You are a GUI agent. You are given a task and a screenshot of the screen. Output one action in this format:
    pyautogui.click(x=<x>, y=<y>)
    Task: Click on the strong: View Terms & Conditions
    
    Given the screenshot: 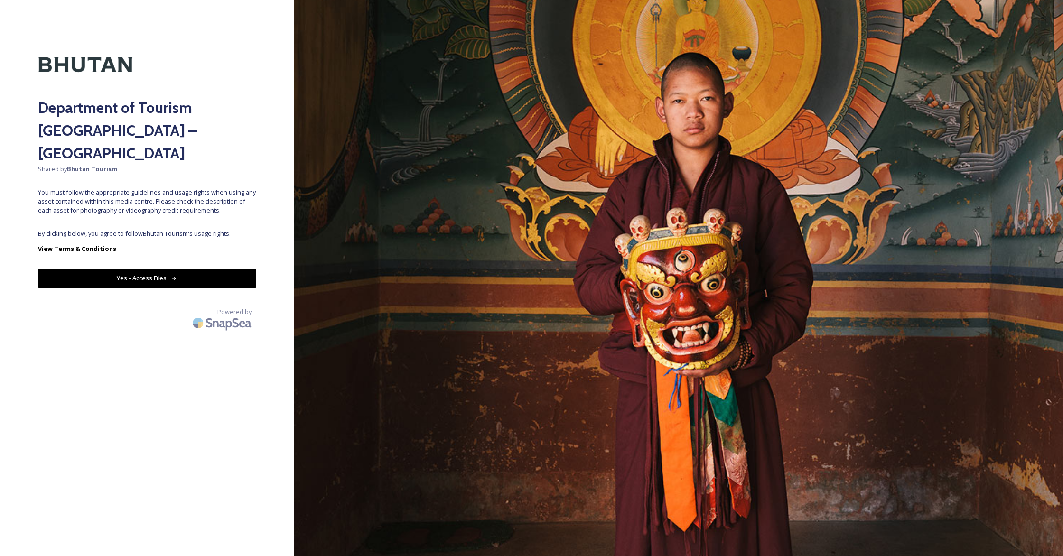 What is the action you would take?
    pyautogui.click(x=77, y=249)
    